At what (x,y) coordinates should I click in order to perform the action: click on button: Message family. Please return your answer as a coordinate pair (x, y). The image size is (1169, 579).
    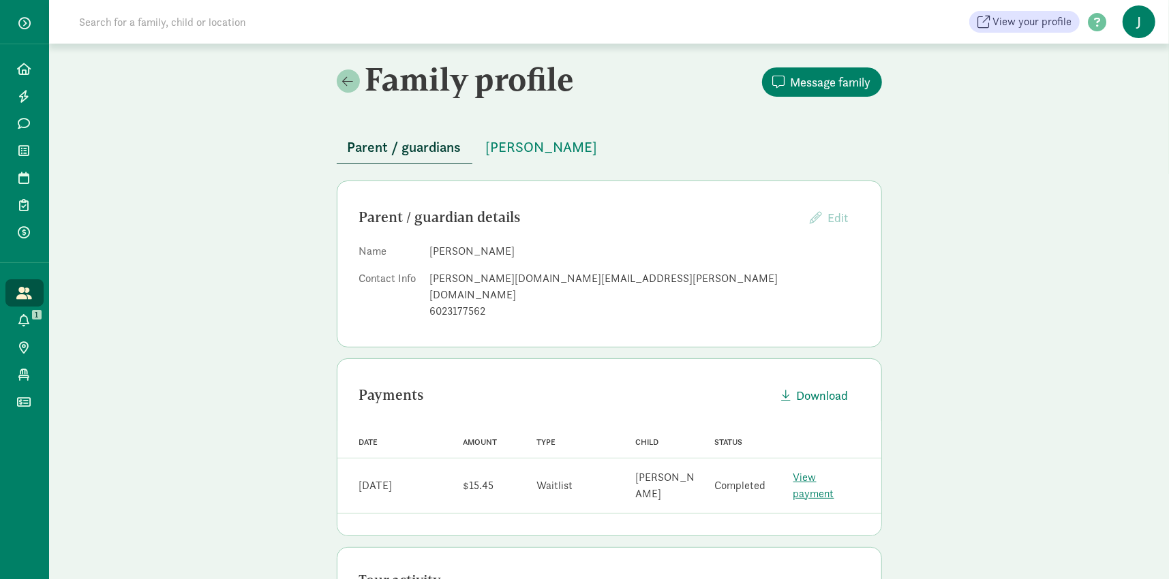
    Looking at the image, I should click on (822, 82).